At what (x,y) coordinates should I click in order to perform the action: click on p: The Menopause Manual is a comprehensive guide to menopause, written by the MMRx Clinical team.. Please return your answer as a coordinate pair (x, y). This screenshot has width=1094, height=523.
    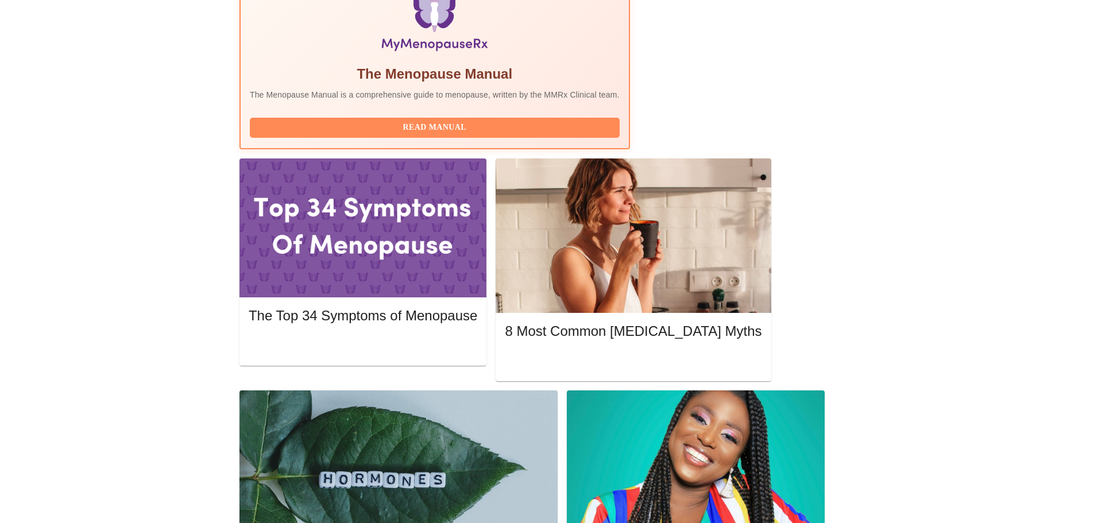
    Looking at the image, I should click on (435, 95).